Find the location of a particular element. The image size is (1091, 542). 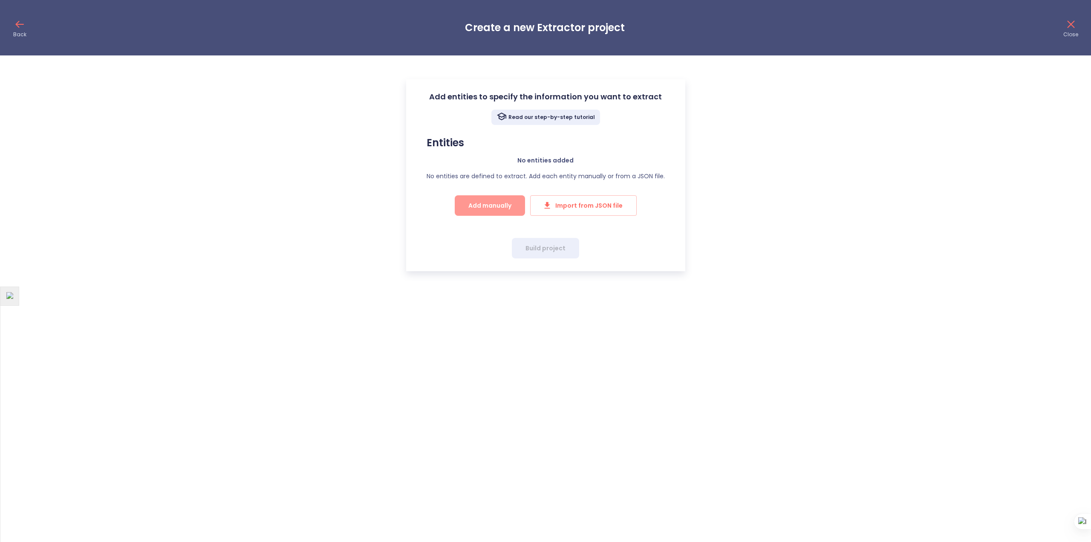

h3: Entities is located at coordinates (545, 143).